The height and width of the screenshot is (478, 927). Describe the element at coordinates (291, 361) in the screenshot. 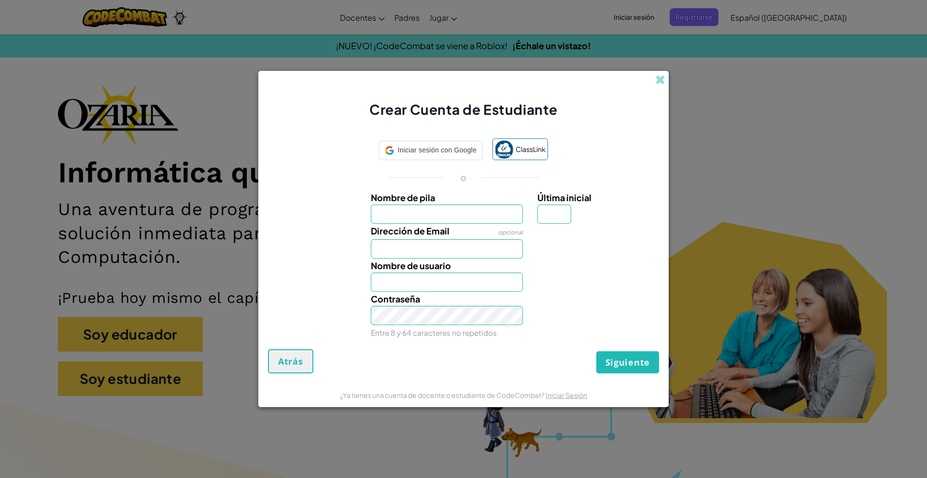

I see `button: Atrás` at that location.